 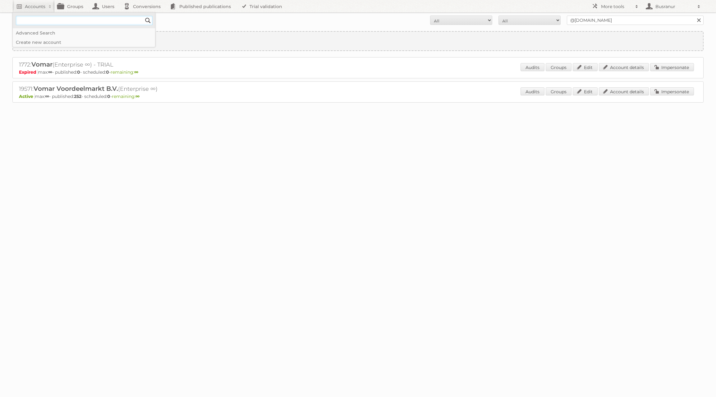 I want to click on span: Active, so click(x=27, y=96).